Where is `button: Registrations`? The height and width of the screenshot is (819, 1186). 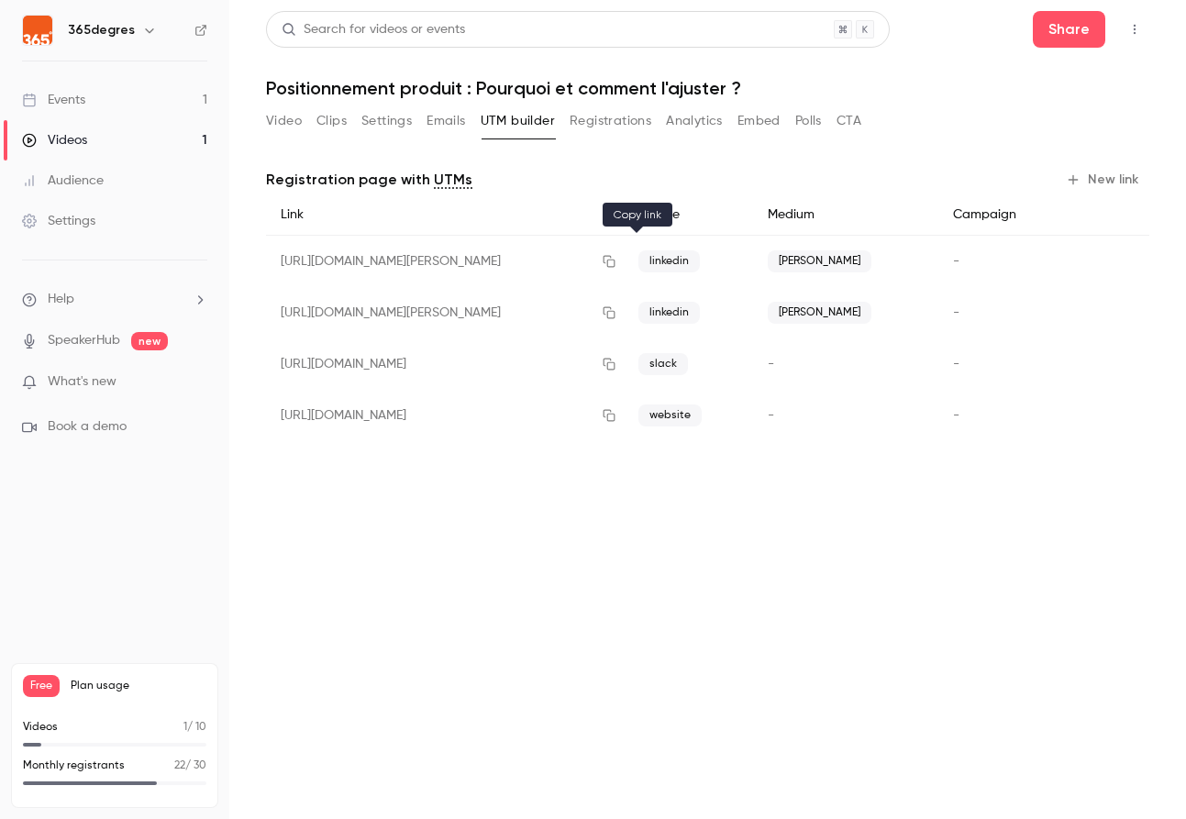
button: Registrations is located at coordinates (610, 121).